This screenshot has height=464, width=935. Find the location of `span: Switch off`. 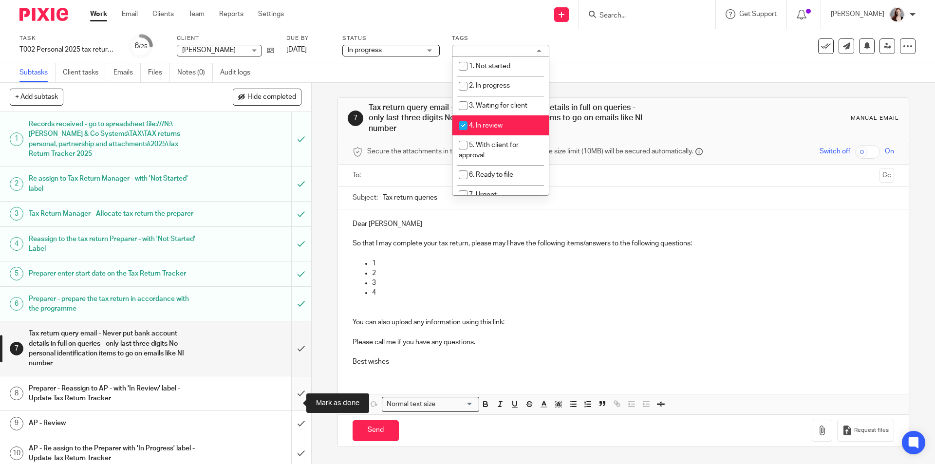

span: Switch off is located at coordinates (834, 151).